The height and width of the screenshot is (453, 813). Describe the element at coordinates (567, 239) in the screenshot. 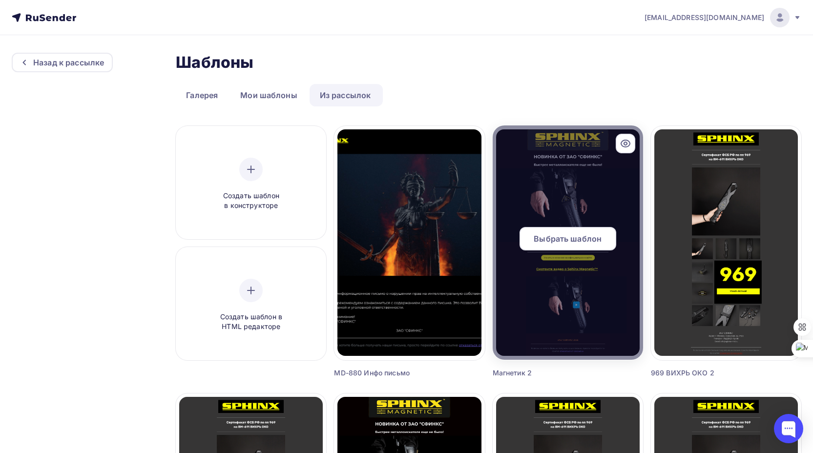

I see `span: Выбрать шаблон` at that location.